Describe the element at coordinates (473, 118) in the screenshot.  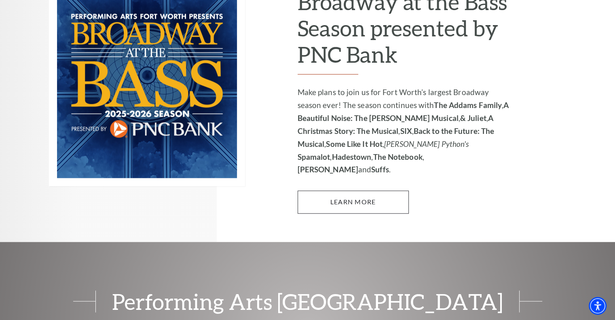
I see `strong: & Juliet` at that location.